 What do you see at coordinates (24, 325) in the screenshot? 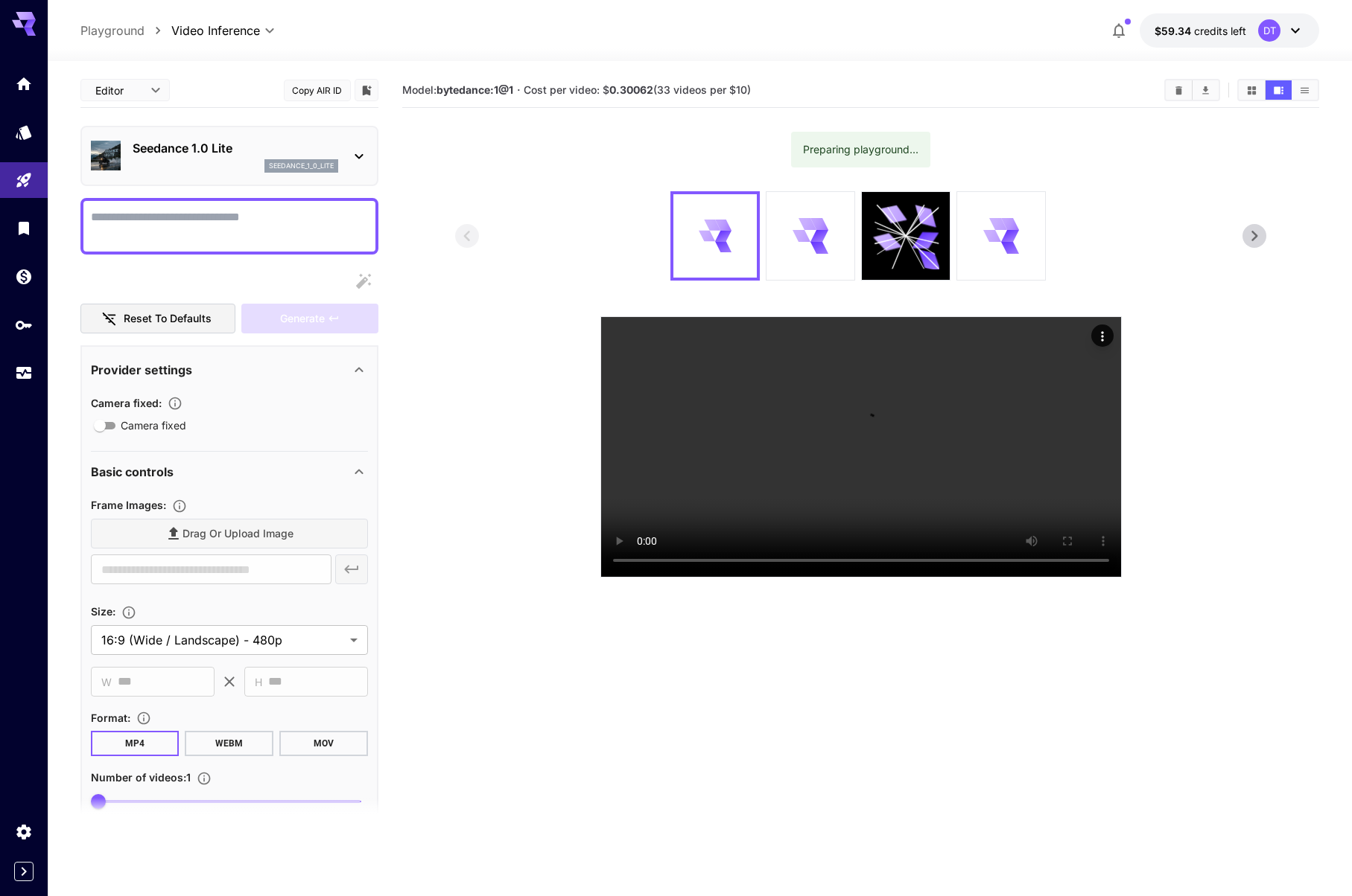
I see `div: API Keys` at bounding box center [24, 325].